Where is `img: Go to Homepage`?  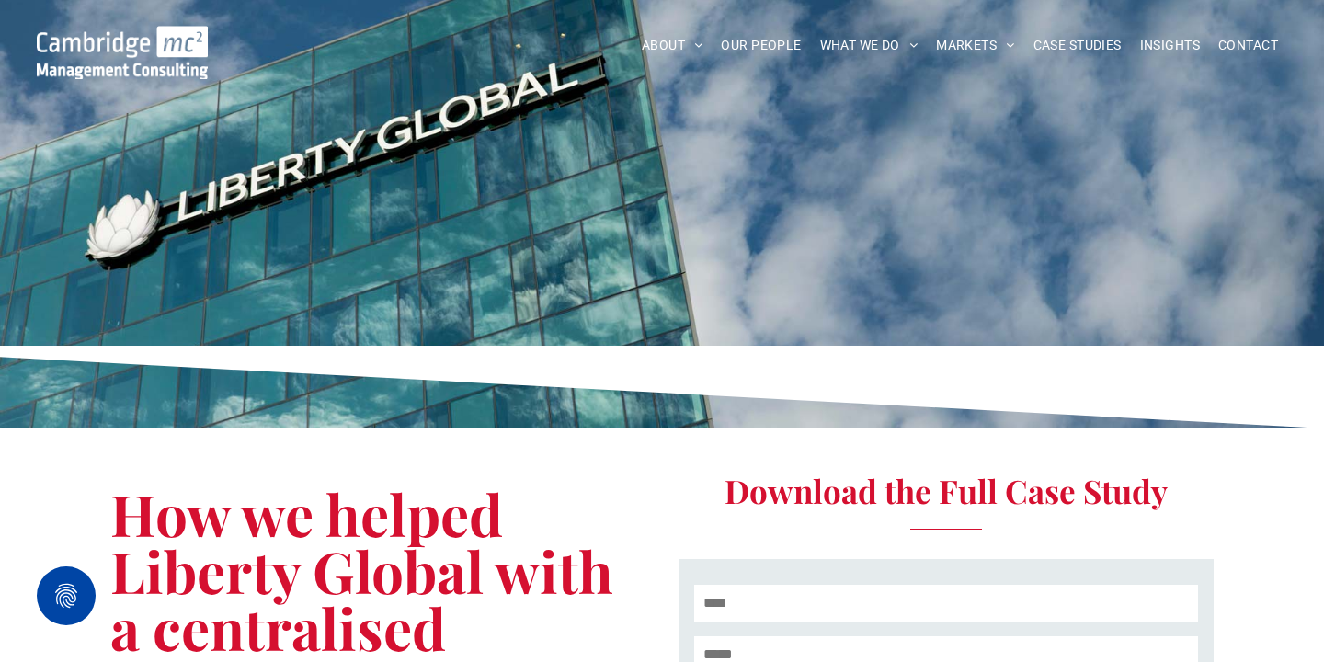
img: Go to Homepage is located at coordinates (122, 52).